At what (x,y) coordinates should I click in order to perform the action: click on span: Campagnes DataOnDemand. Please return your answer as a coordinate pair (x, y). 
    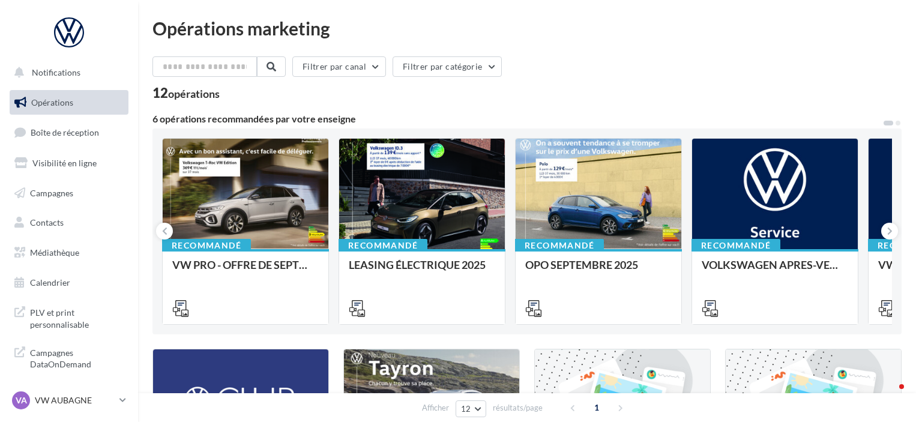
    Looking at the image, I should click on (77, 357).